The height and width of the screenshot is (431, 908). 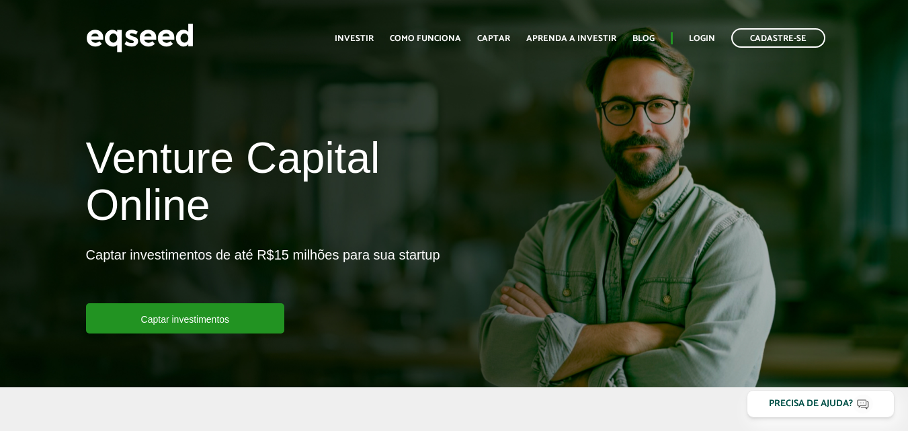 I want to click on h1: Venture Capital Online, so click(x=265, y=185).